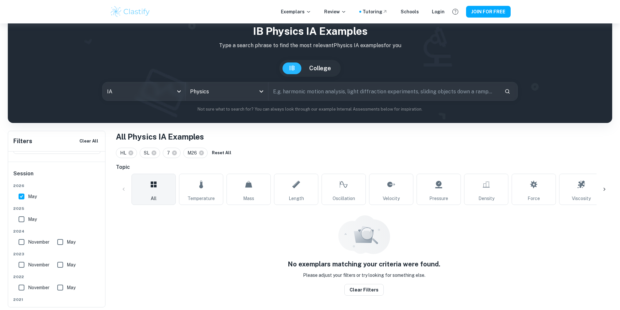 This screenshot has width=620, height=310. What do you see at coordinates (456, 12) in the screenshot?
I see `button: Help and Feedback` at bounding box center [456, 12].